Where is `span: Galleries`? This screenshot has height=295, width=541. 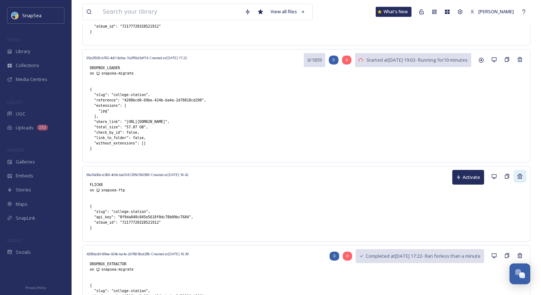
span: Galleries is located at coordinates (25, 161).